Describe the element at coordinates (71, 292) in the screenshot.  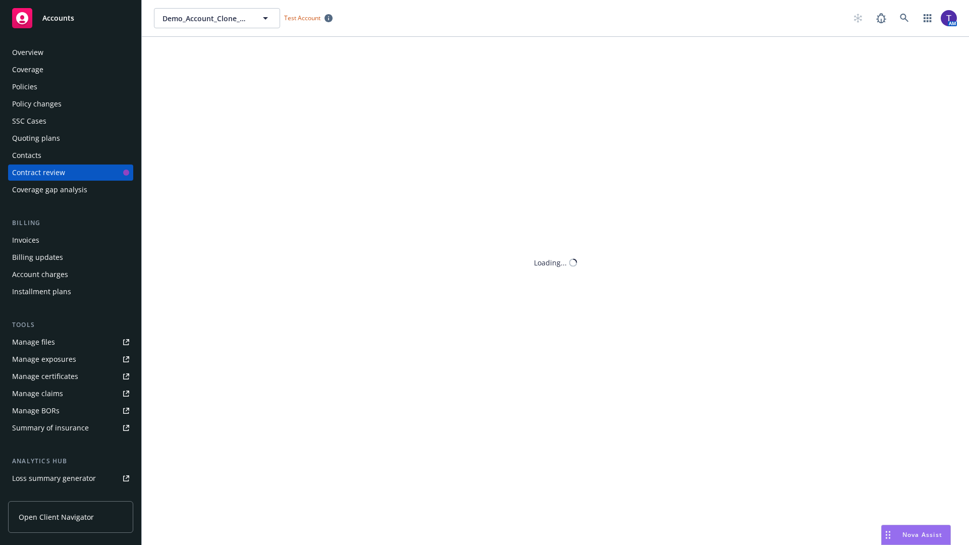
I see `a: Installment plans` at that location.